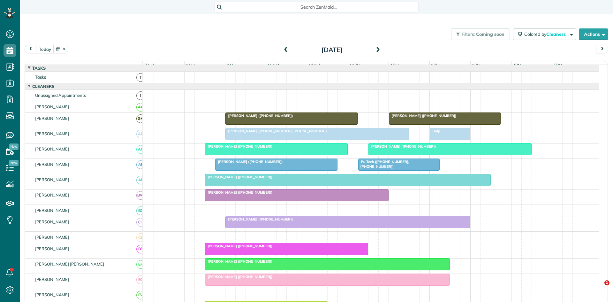 This screenshot has height=302, width=613. Describe the element at coordinates (140, 295) in the screenshot. I see `span: FV` at that location.